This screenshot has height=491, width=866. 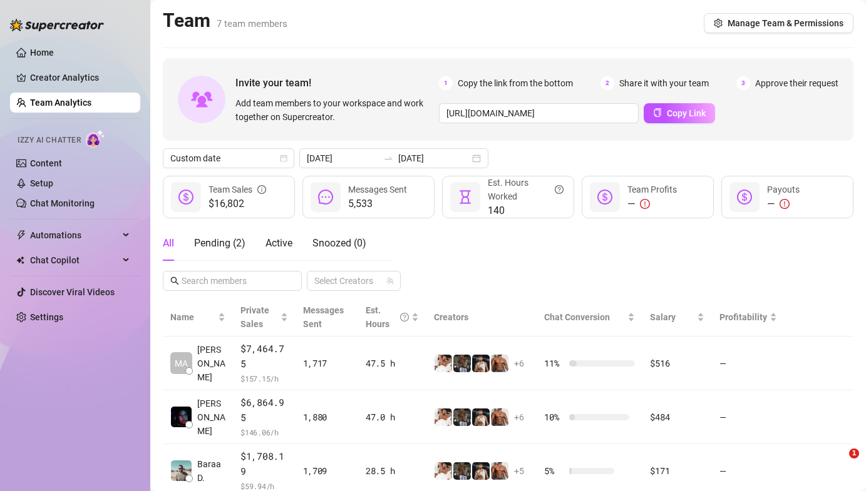 What do you see at coordinates (677, 417) in the screenshot?
I see `div: $484` at bounding box center [677, 417].